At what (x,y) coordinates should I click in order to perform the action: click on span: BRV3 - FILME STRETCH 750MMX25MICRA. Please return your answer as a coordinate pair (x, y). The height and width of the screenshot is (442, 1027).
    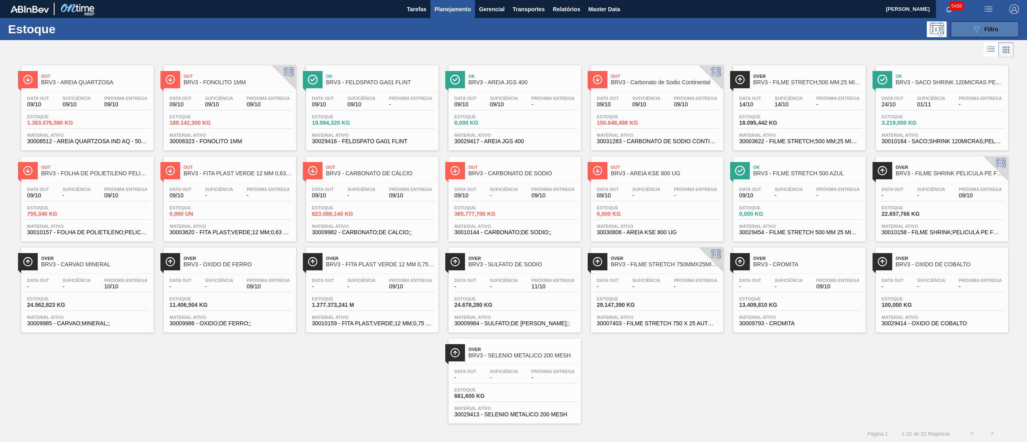
    Looking at the image, I should click on (665, 264).